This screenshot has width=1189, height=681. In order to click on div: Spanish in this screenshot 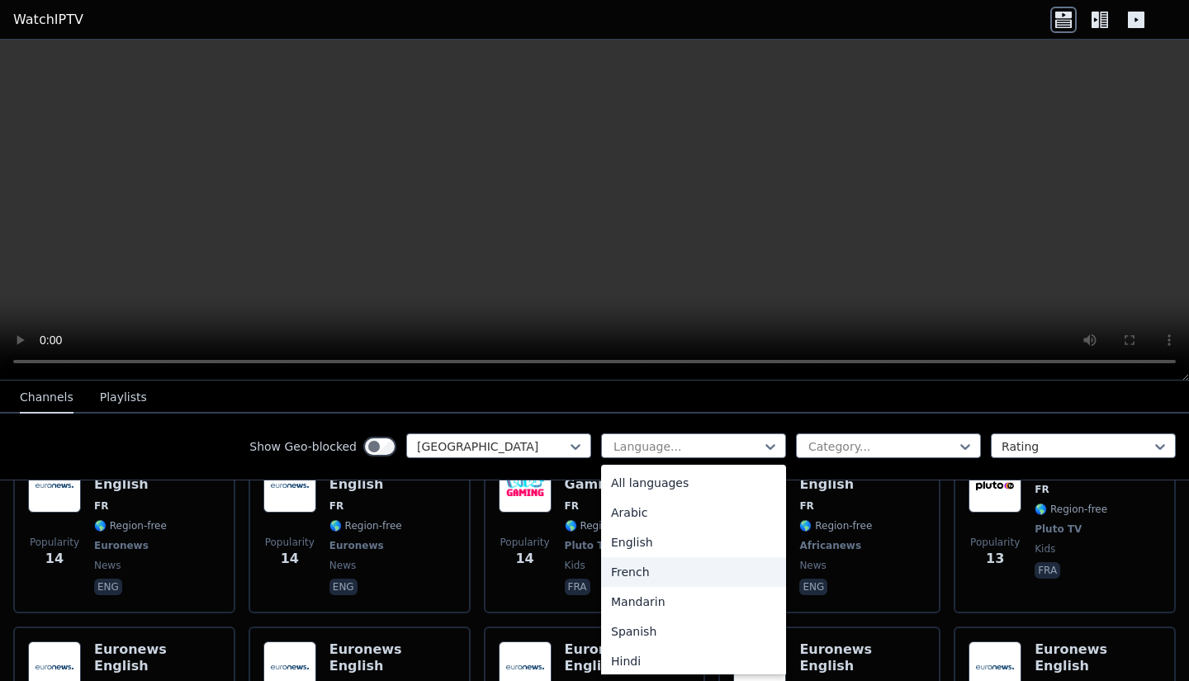, I will do `click(694, 632)`.